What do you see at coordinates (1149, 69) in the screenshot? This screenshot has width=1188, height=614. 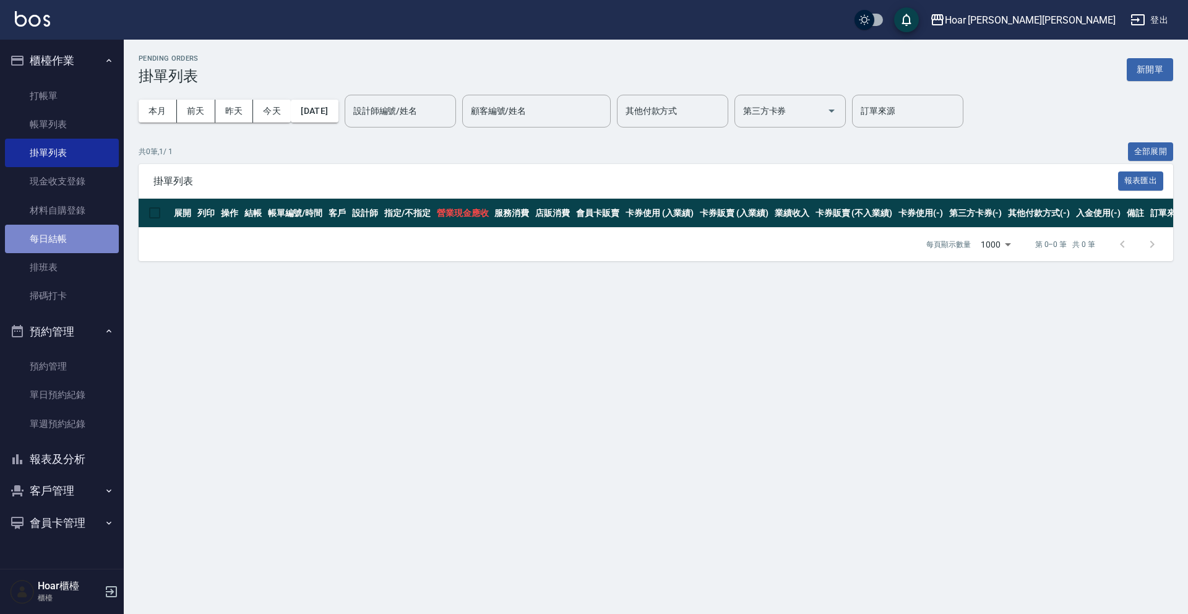 I see `a: 新開單` at bounding box center [1149, 69].